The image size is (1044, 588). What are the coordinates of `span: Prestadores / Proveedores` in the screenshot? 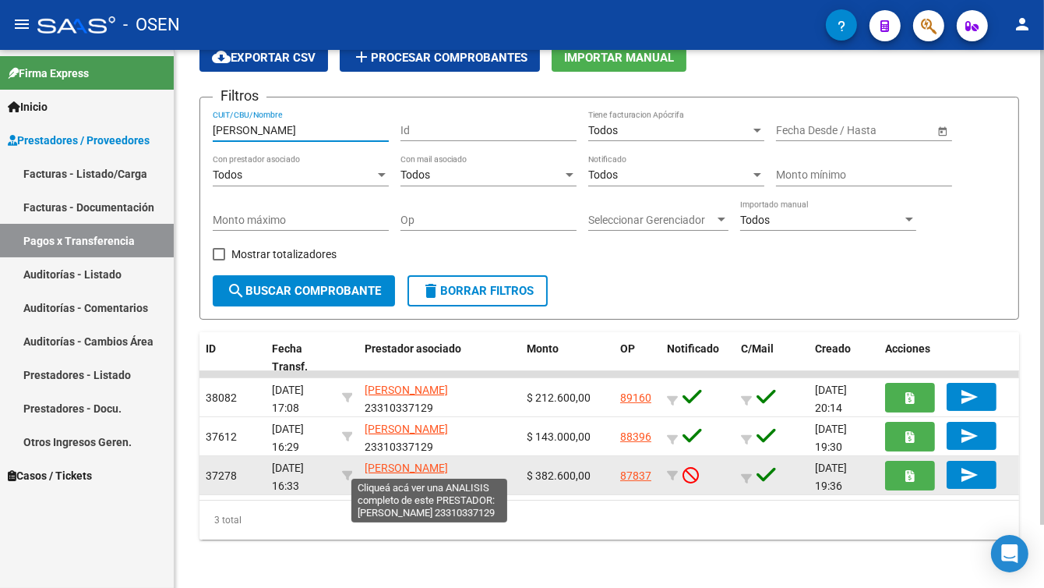 It's located at (79, 140).